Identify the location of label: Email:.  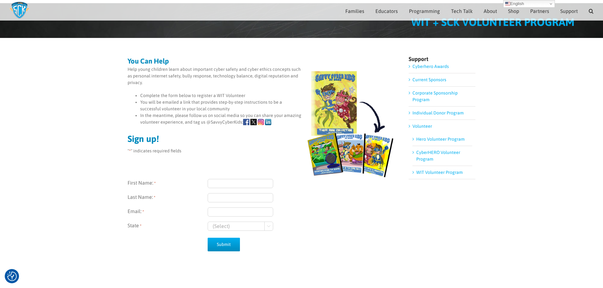
(167, 212).